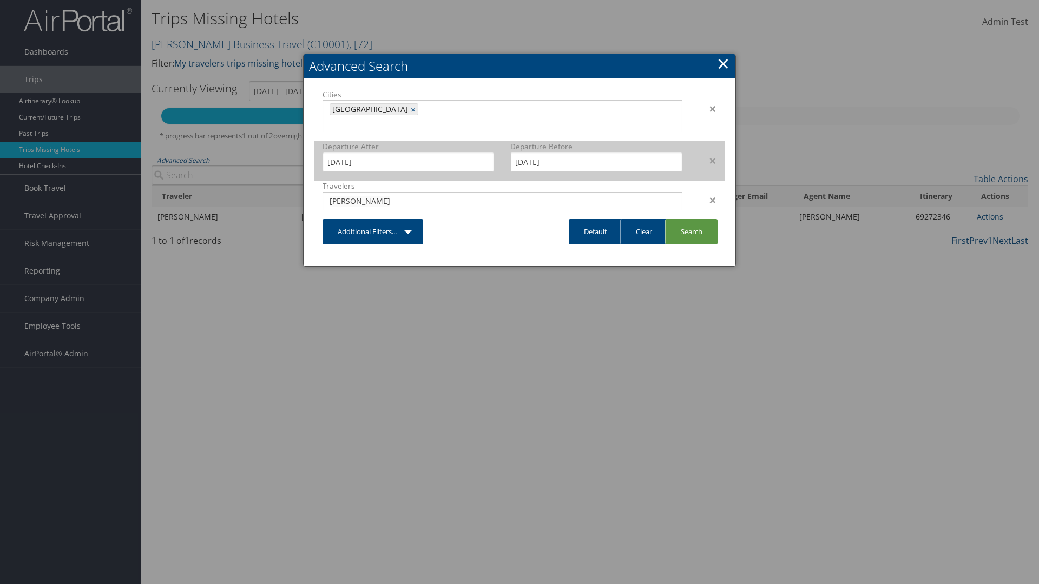 This screenshot has height=584, width=1039. What do you see at coordinates (596, 147) in the screenshot?
I see `label: Departure Before` at bounding box center [596, 147].